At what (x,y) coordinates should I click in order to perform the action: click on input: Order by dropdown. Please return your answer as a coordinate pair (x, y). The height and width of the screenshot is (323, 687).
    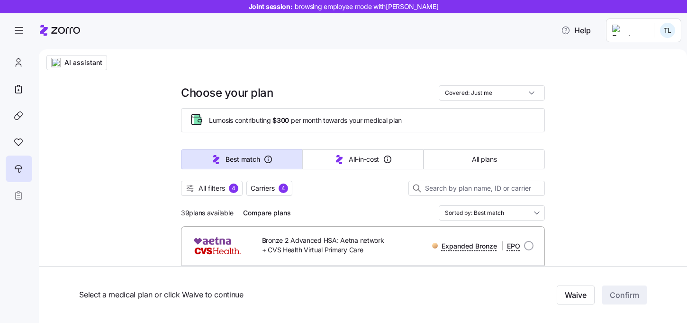
    Looking at the image, I should click on (492, 213).